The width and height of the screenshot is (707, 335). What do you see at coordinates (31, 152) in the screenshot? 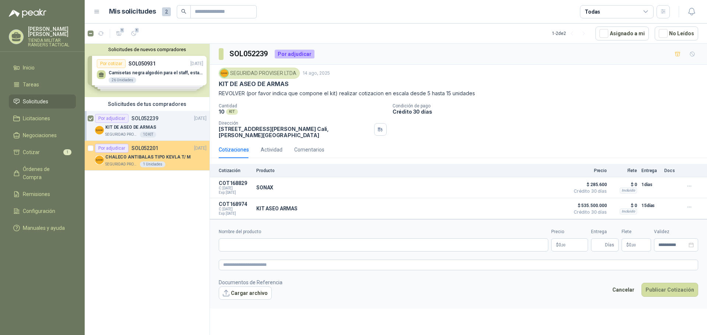
I see `span: Cotizar` at bounding box center [31, 152].